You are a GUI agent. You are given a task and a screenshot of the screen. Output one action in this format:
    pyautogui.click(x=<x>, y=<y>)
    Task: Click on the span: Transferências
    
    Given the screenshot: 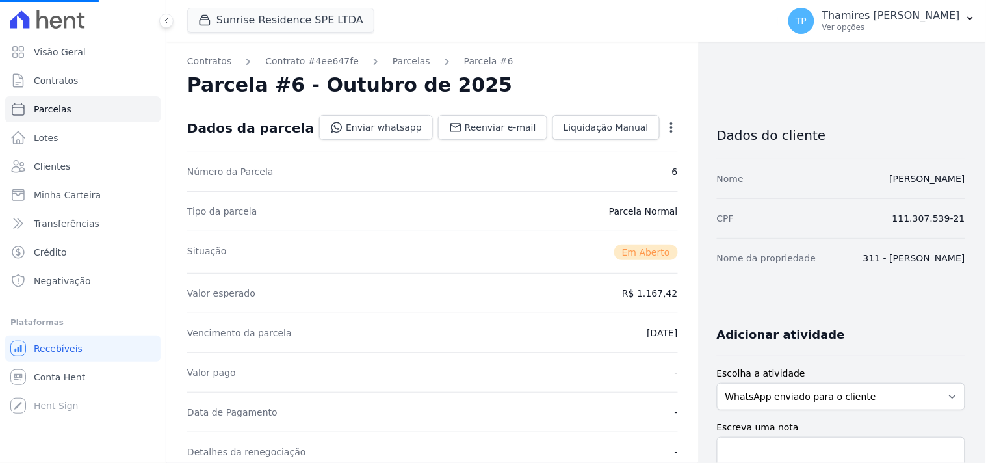 What is the action you would take?
    pyautogui.click(x=66, y=224)
    